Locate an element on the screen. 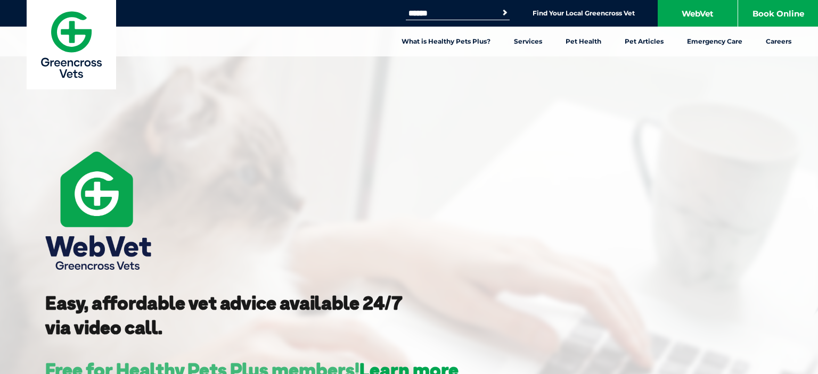  a: Pet Articles is located at coordinates (644, 42).